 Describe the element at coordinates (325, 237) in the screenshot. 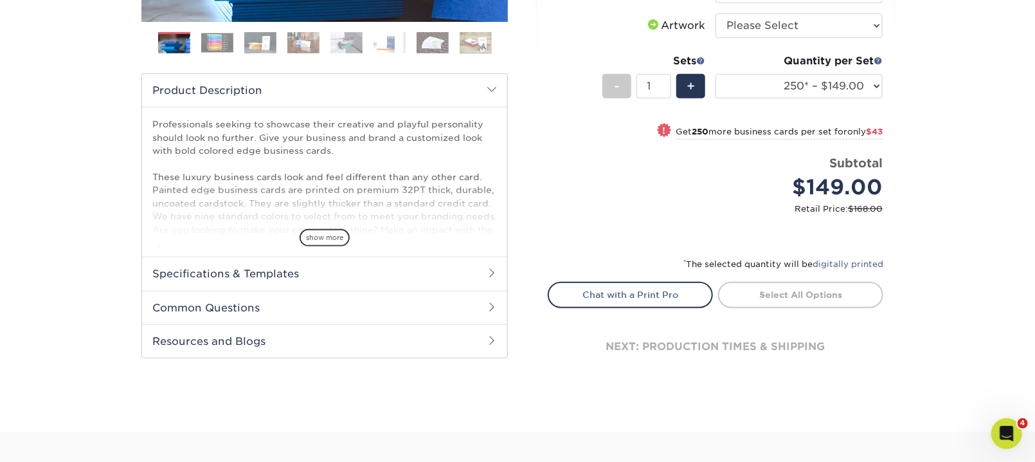

I see `span: show more` at that location.